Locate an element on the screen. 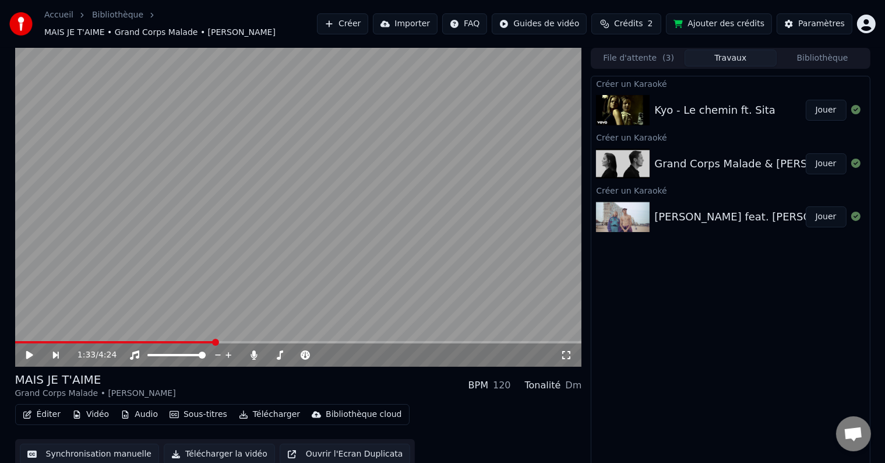 The height and width of the screenshot is (463, 885). button: Éditer is located at coordinates (41, 414).